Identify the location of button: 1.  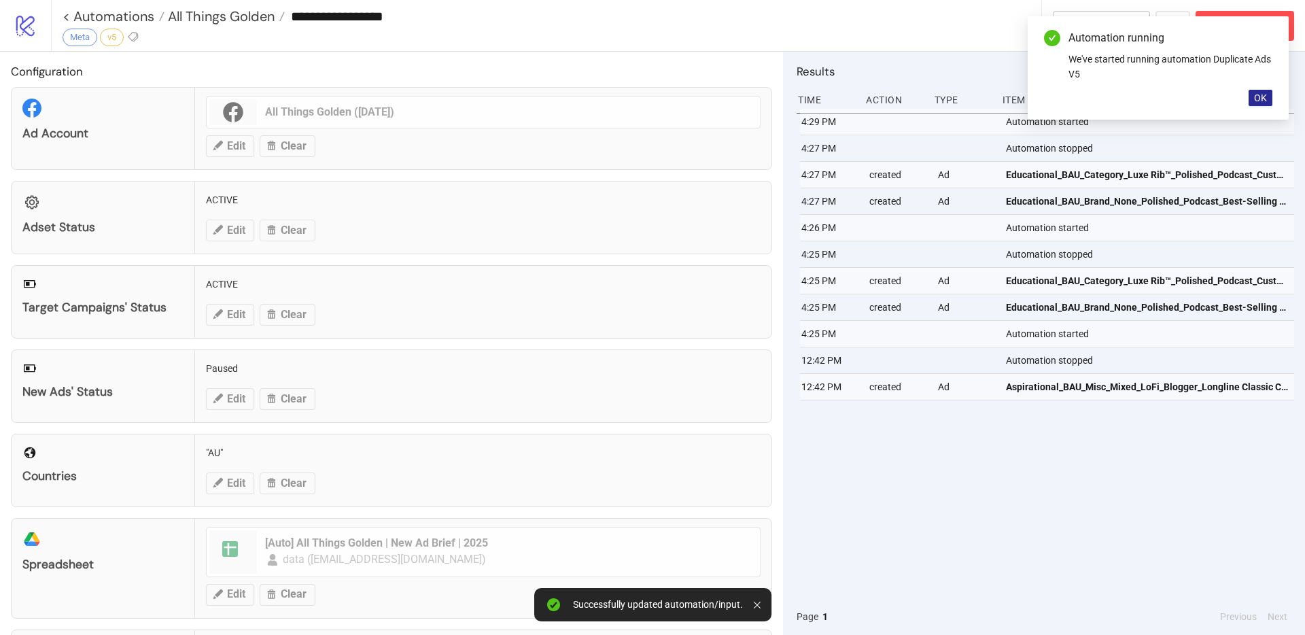
(825, 616).